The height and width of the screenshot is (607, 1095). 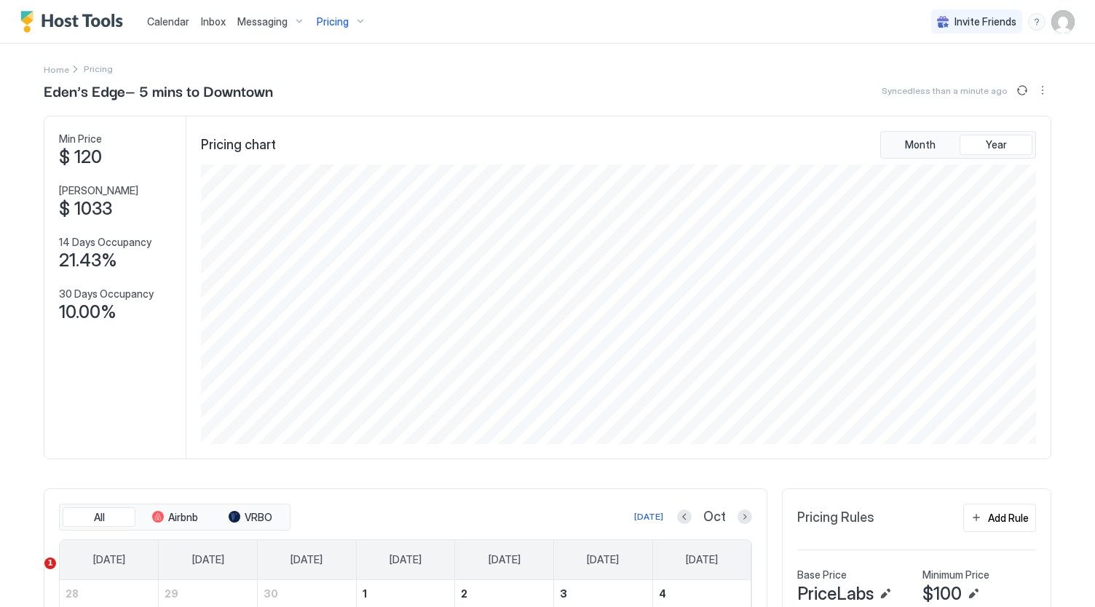 I want to click on span: Oct, so click(x=715, y=517).